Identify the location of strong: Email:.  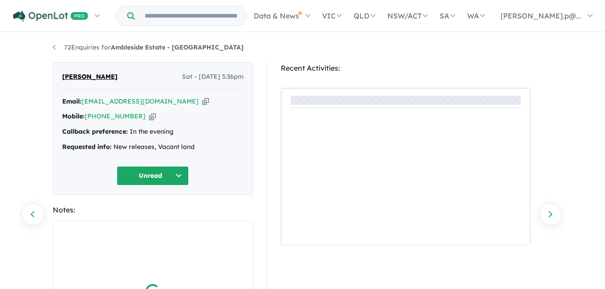
(72, 101).